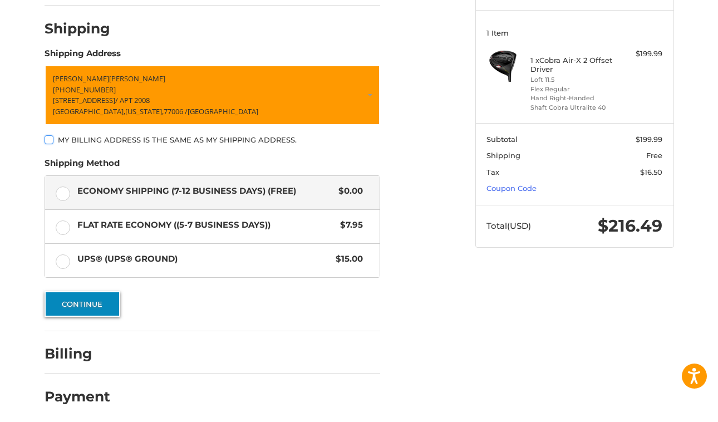 Image resolution: width=718 pixels, height=422 pixels. What do you see at coordinates (132, 100) in the screenshot?
I see `span: / APT 2908` at bounding box center [132, 100].